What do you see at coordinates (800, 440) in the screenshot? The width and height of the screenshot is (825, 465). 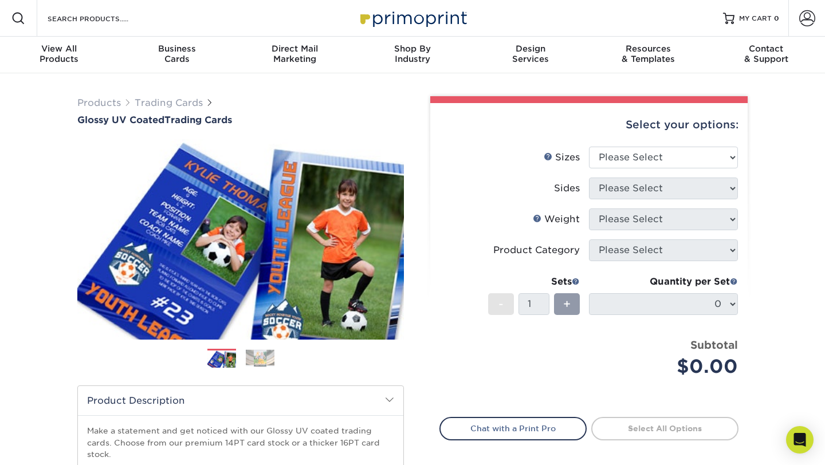 I see `div: Open Intercom Messenger` at bounding box center [800, 440].